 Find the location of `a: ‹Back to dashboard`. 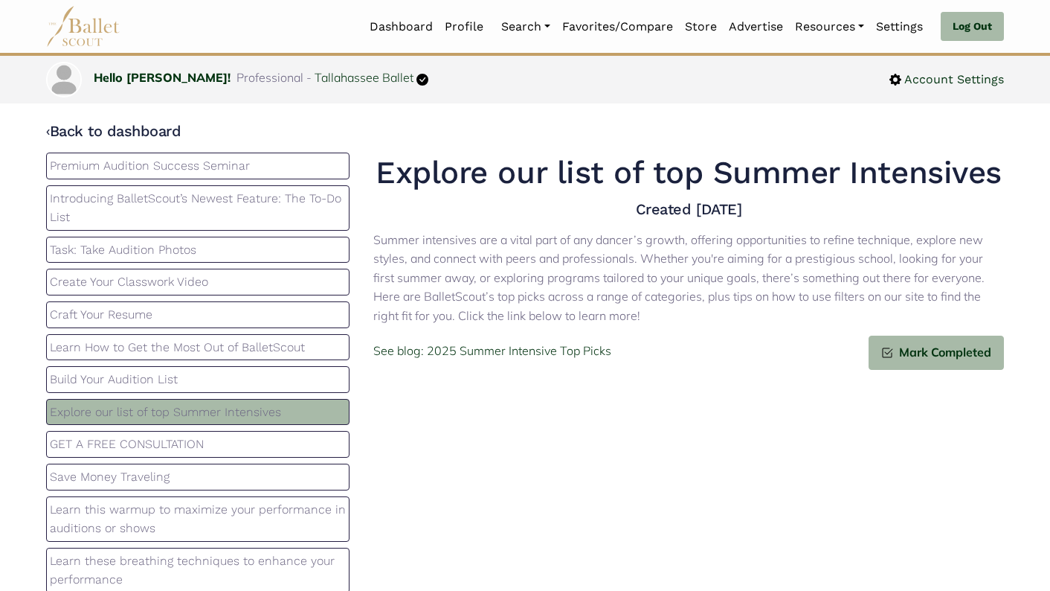

a: ‹Back to dashboard is located at coordinates (113, 131).